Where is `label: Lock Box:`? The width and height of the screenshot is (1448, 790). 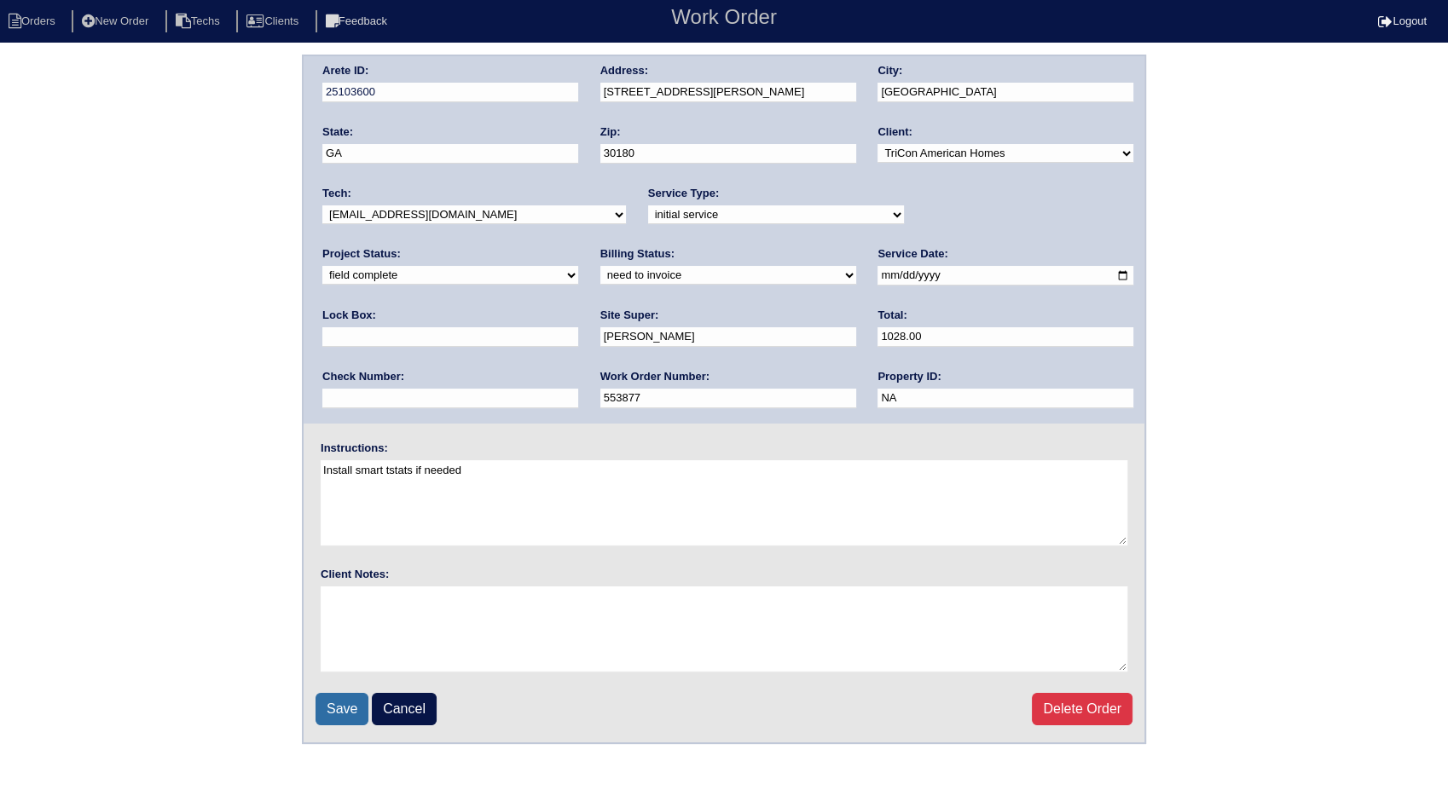 label: Lock Box: is located at coordinates (349, 315).